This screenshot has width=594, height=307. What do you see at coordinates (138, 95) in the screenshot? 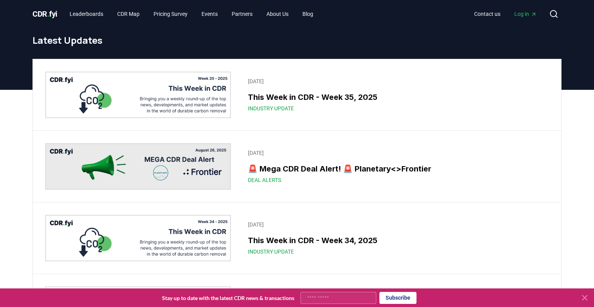
I see `img: This Week in CDR - Week 35, 2025 blog post image` at bounding box center [138, 95].